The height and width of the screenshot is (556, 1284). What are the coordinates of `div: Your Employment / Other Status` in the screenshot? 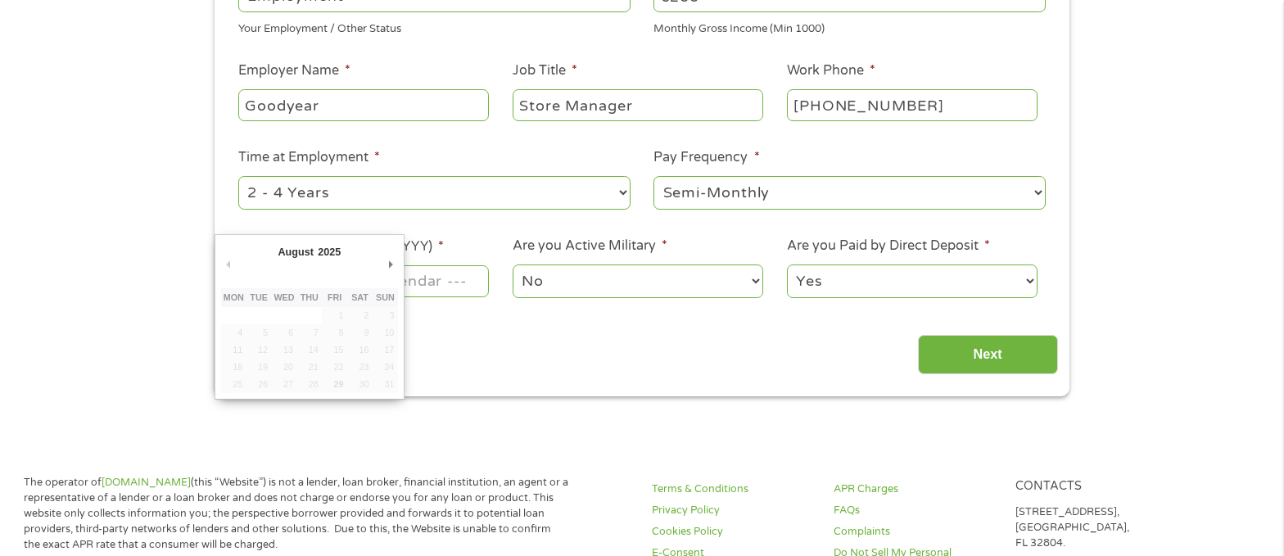 It's located at (434, 26).